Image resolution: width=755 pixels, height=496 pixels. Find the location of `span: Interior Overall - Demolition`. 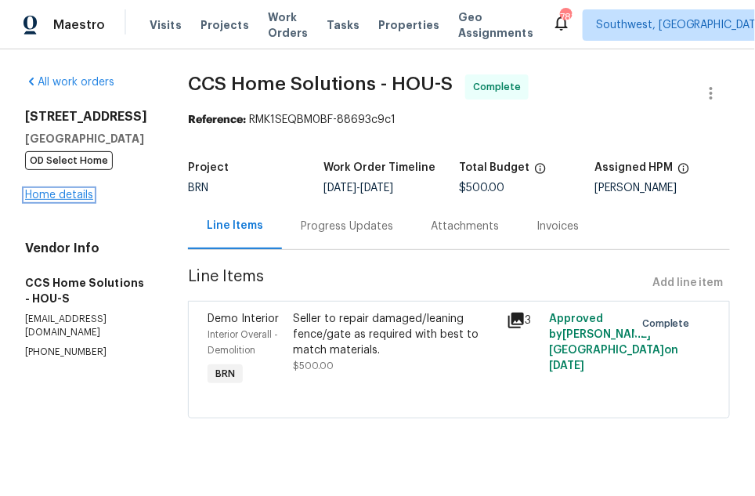

span: Interior Overall - Demolition is located at coordinates (243, 342).